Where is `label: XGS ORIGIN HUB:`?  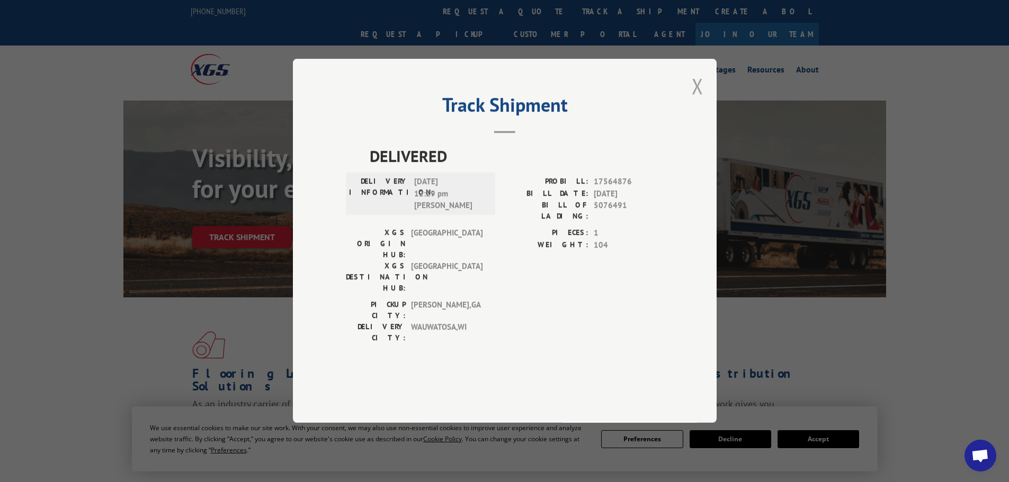 label: XGS ORIGIN HUB: is located at coordinates (375, 244).